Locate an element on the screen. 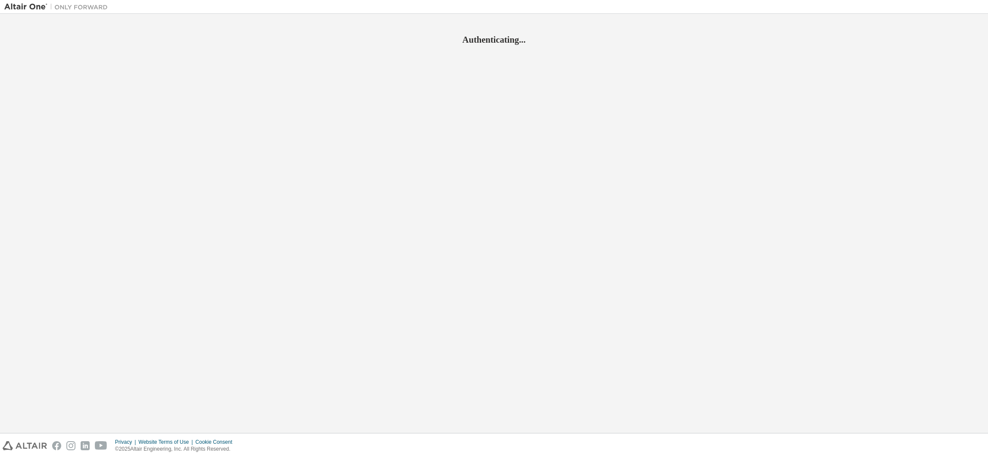  div: Privacy is located at coordinates (127, 442).